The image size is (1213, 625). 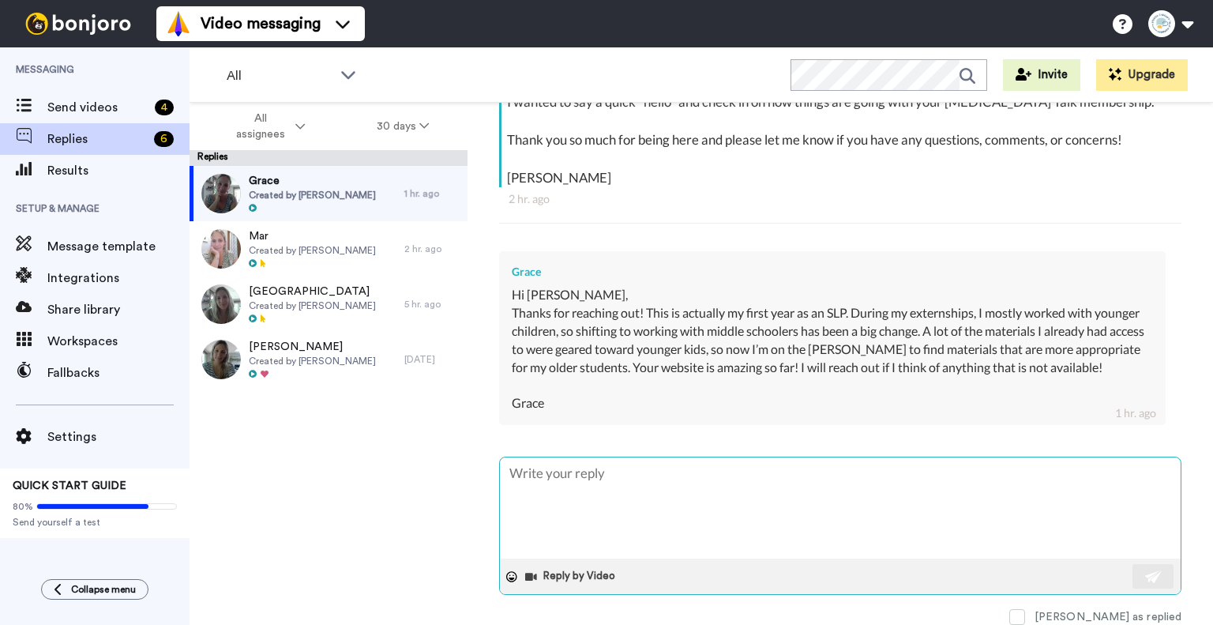 I want to click on span: All assignees, so click(x=260, y=126).